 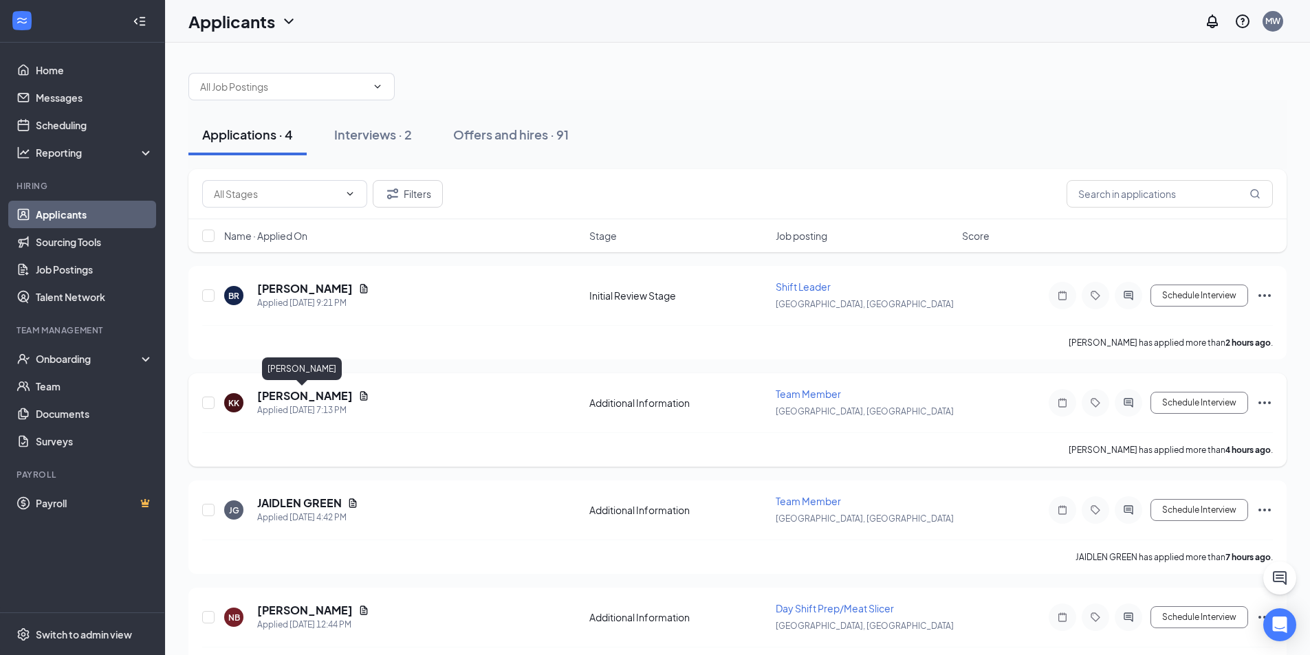 What do you see at coordinates (247, 134) in the screenshot?
I see `div: Applications · 4` at bounding box center [247, 134].